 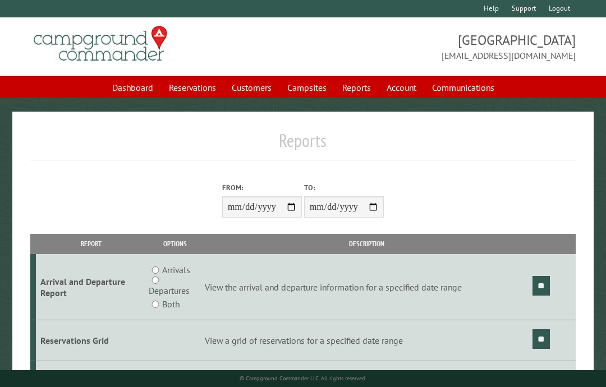 I want to click on th: Description, so click(x=367, y=244).